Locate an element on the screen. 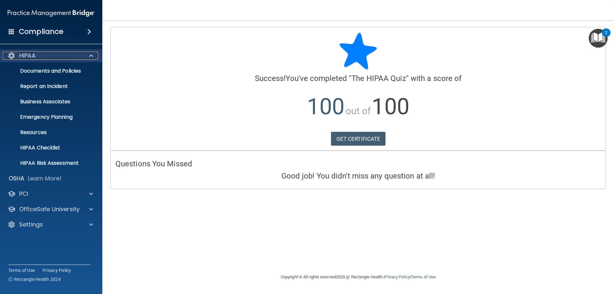  p: Emergency Planning is located at coordinates (48, 117).